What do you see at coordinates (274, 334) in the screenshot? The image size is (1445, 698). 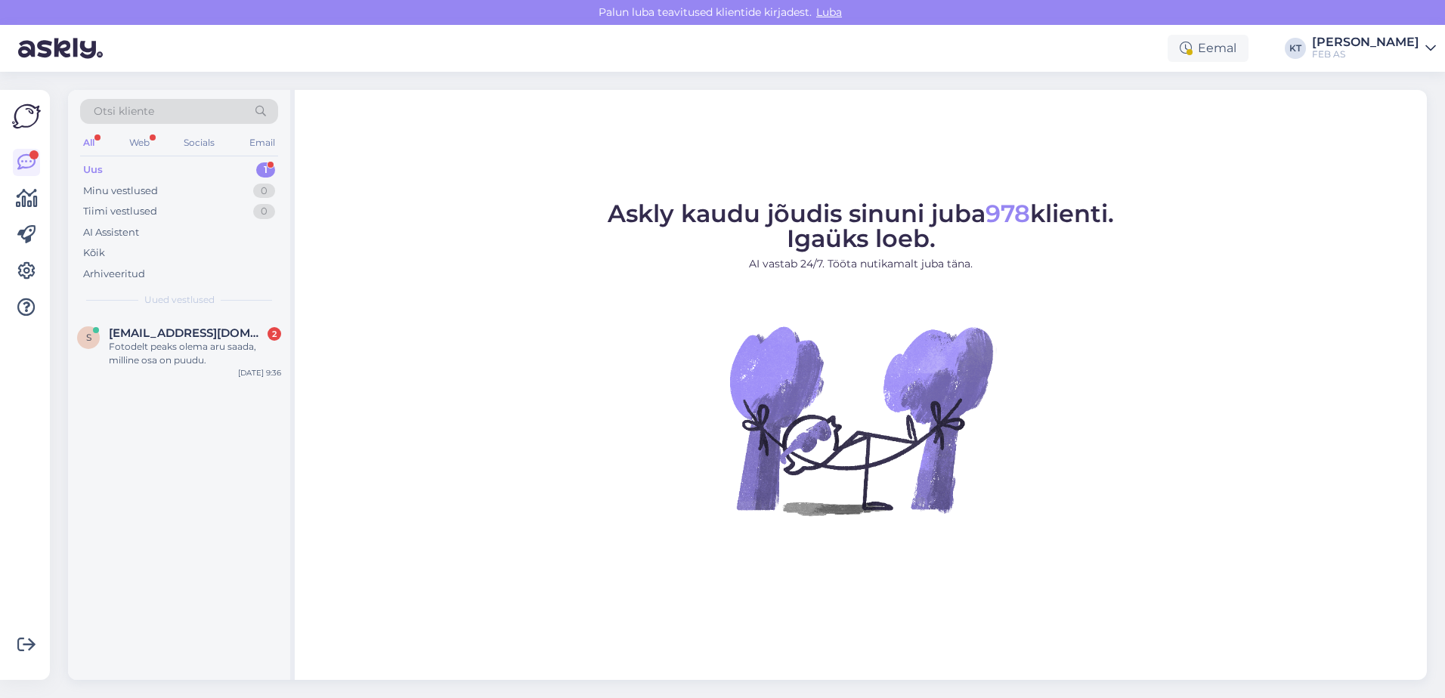 I see `div: 2` at bounding box center [274, 334].